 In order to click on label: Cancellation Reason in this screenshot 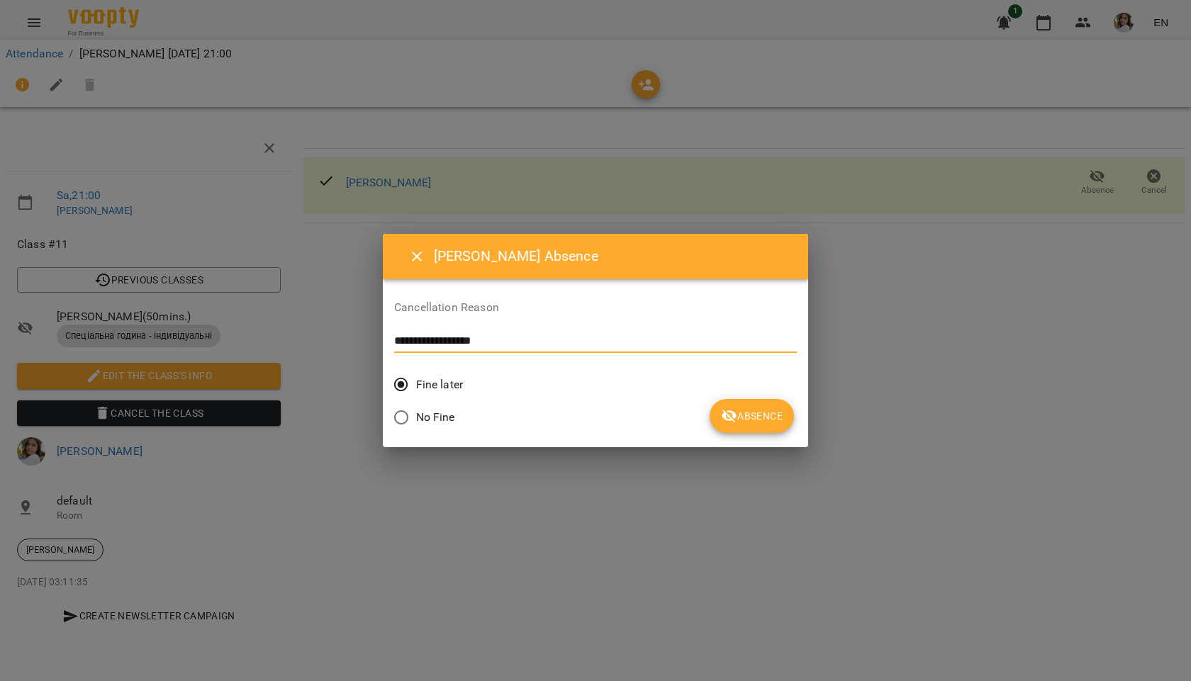, I will do `click(596, 308)`.